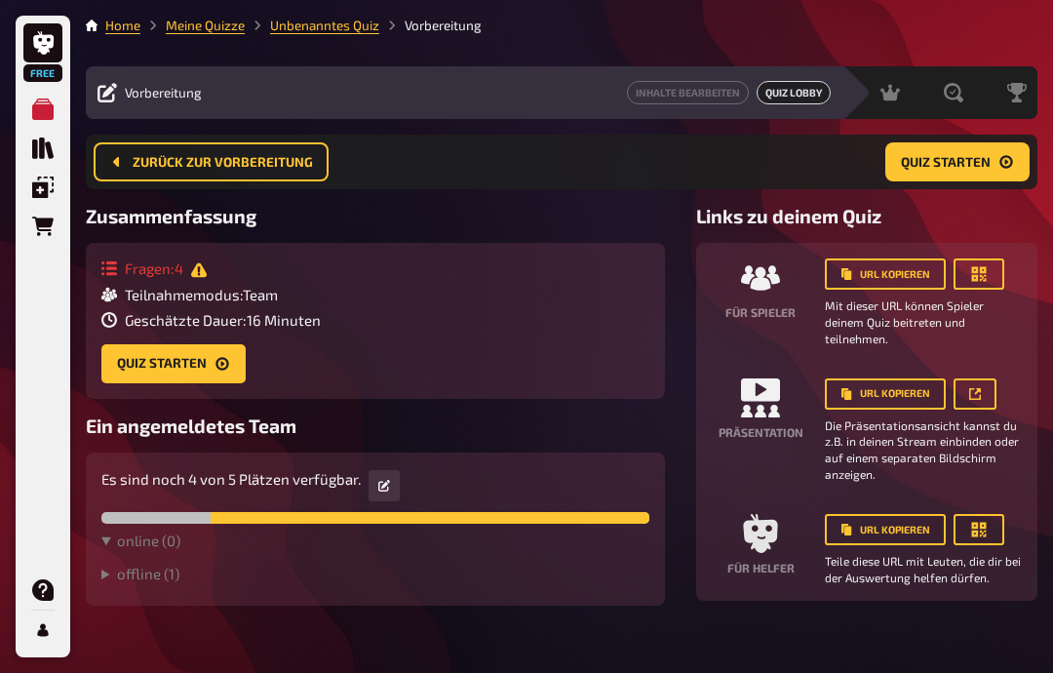 This screenshot has height=673, width=1053. Describe the element at coordinates (222, 163) in the screenshot. I see `span: Zurück zur Vorbereitung` at that location.